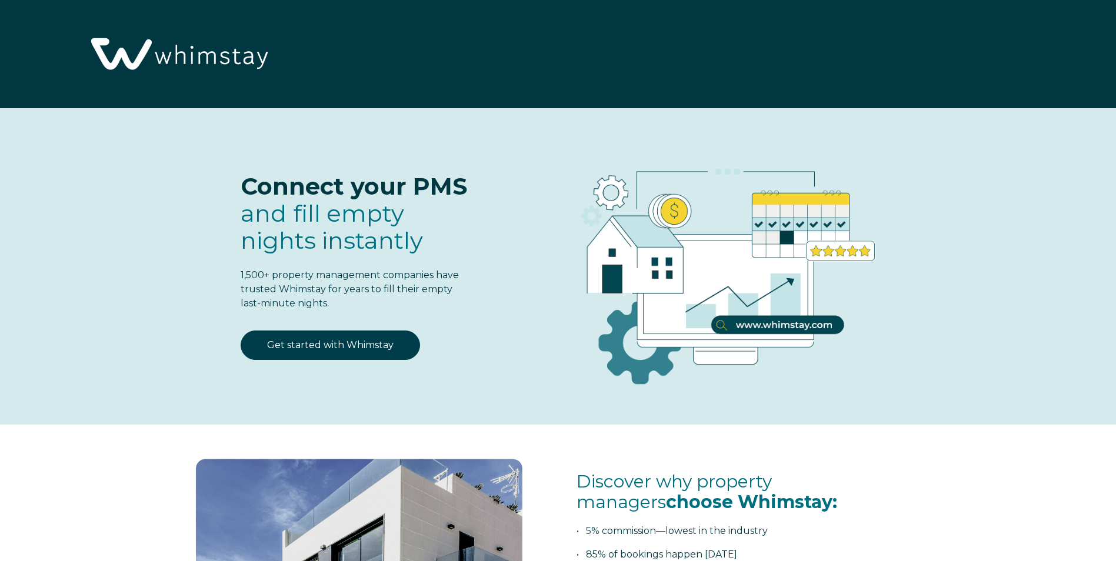 This screenshot has height=561, width=1116. What do you see at coordinates (672, 531) in the screenshot?
I see `span: • 5% commission—lowest in the industry` at bounding box center [672, 531].